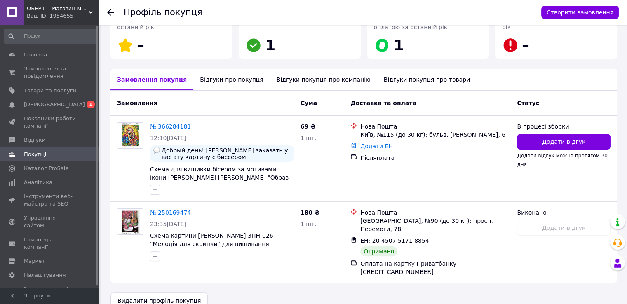 Image resolution: width=627 pixels, height=304 pixels. Describe the element at coordinates (137, 103) in the screenshot. I see `span: Замовлення` at that location.